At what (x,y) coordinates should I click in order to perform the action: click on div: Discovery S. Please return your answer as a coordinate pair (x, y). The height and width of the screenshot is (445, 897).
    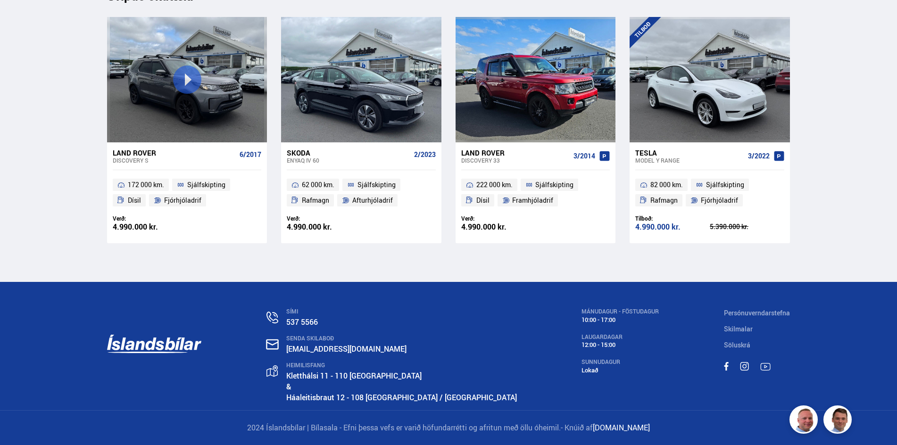
    Looking at the image, I should click on (174, 160).